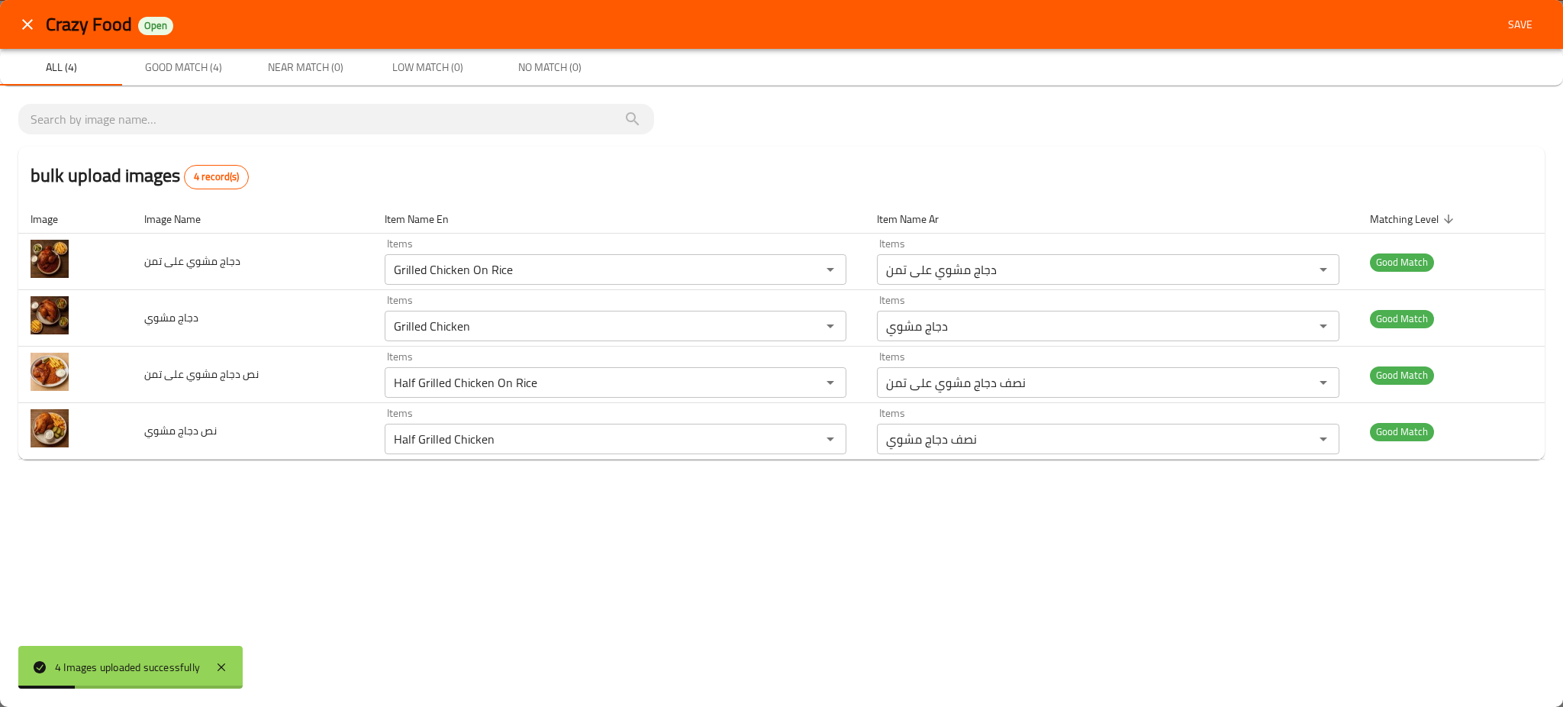 Image resolution: width=1563 pixels, height=707 pixels. Describe the element at coordinates (1520, 24) in the screenshot. I see `button: Save` at that location.